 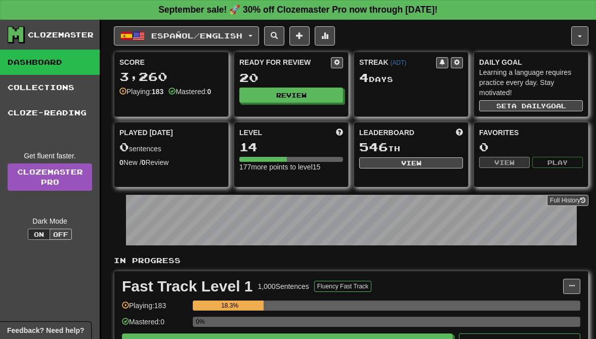 What do you see at coordinates (291, 147) in the screenshot?
I see `div: 14` at bounding box center [291, 147].